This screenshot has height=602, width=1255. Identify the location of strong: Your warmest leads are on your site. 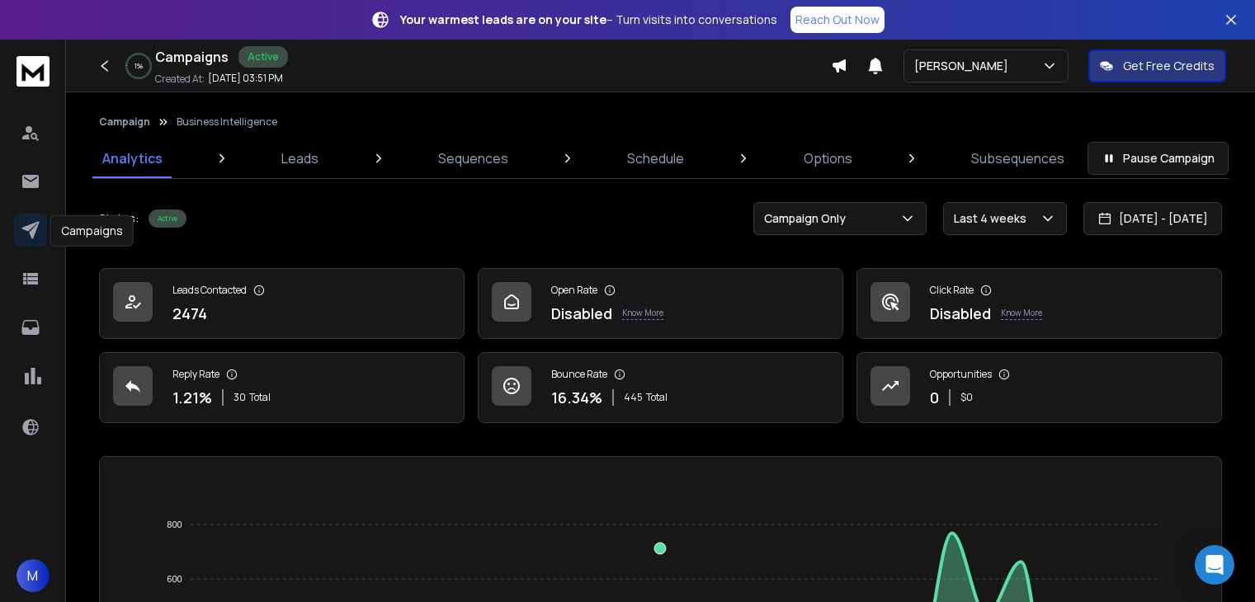
(503, 19).